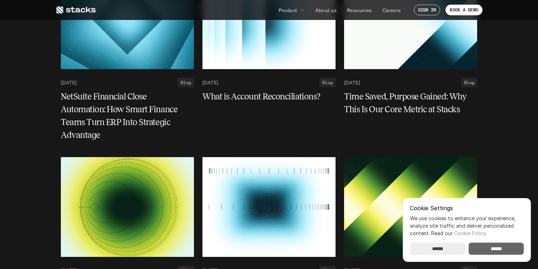  What do you see at coordinates (407, 103) in the screenshot?
I see `h5: Time Saved, Purpose Gained: Why This Is Our Core Metric at Stacks` at bounding box center [407, 103].